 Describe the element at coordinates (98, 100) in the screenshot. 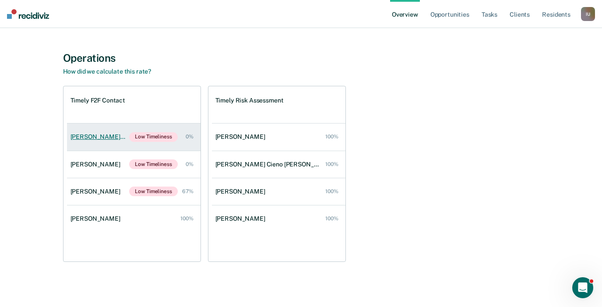

I see `h1: Timely F2F Contact` at that location.